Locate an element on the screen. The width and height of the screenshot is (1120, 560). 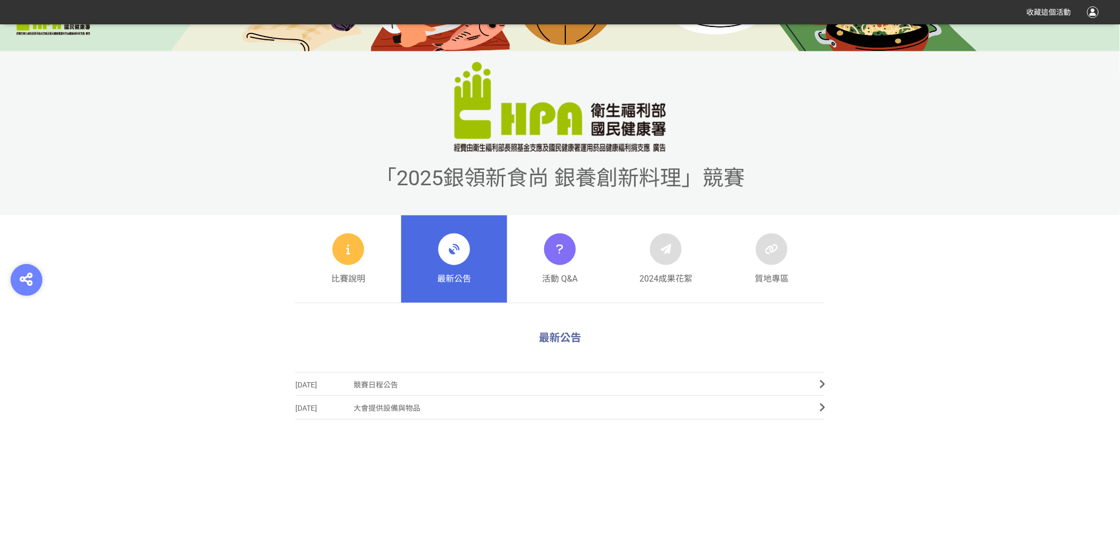
span: 活動 Q&A is located at coordinates (560, 279).